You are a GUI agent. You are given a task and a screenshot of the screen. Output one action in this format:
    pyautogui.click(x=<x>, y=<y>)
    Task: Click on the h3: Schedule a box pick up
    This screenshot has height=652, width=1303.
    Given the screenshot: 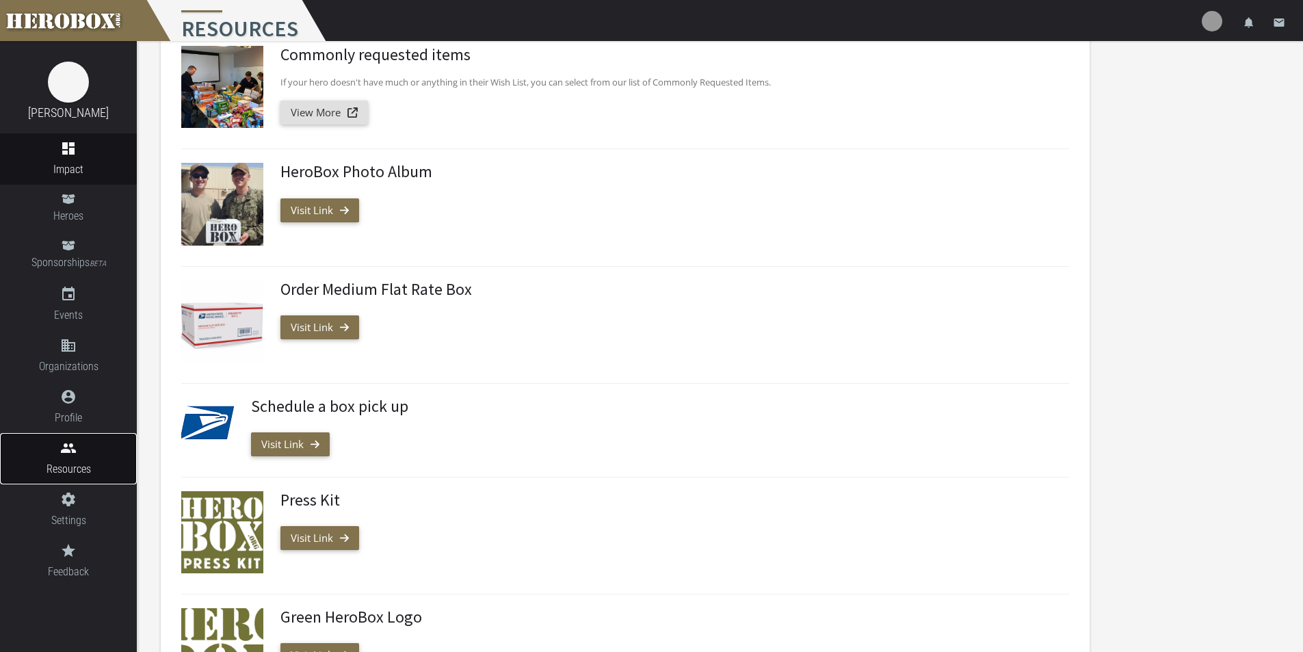 What is the action you would take?
    pyautogui.click(x=655, y=406)
    